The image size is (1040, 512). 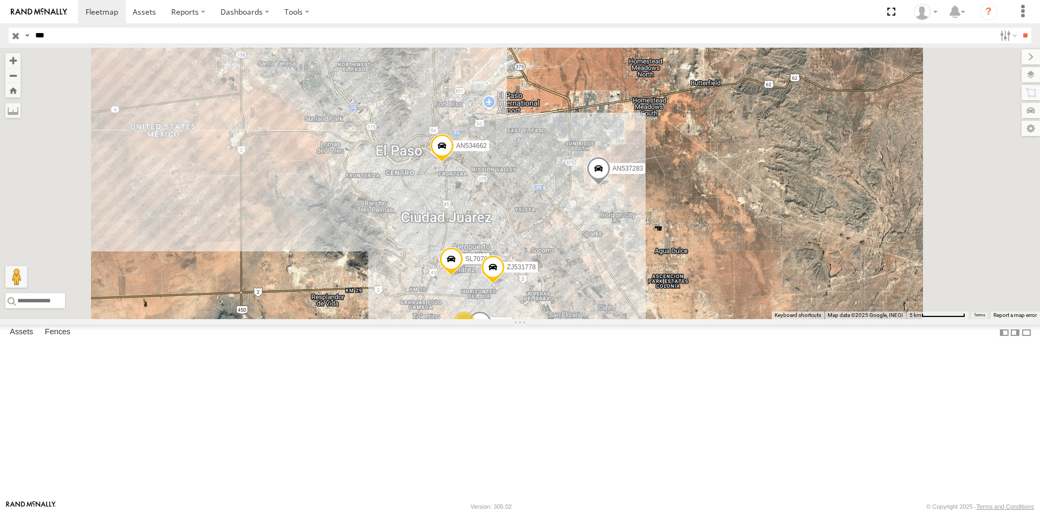 I want to click on button: Zoom Home, so click(x=13, y=90).